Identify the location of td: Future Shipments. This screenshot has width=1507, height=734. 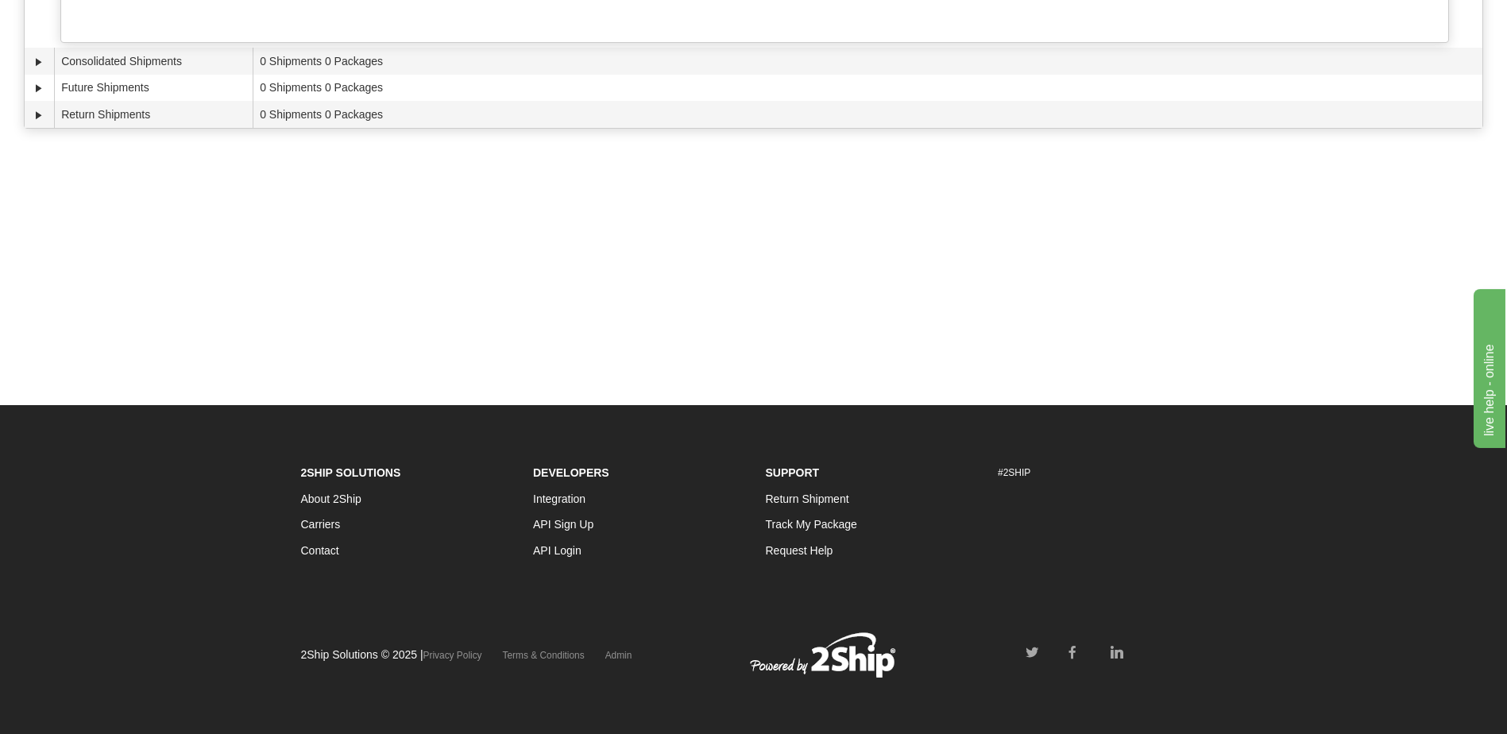
(153, 88).